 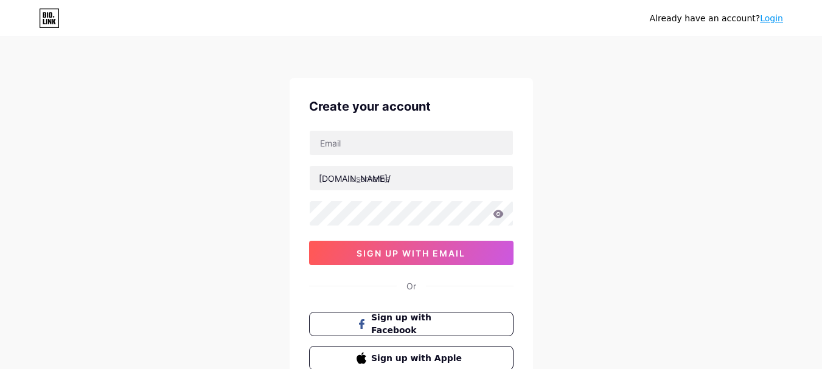 I want to click on input: Email, so click(x=411, y=143).